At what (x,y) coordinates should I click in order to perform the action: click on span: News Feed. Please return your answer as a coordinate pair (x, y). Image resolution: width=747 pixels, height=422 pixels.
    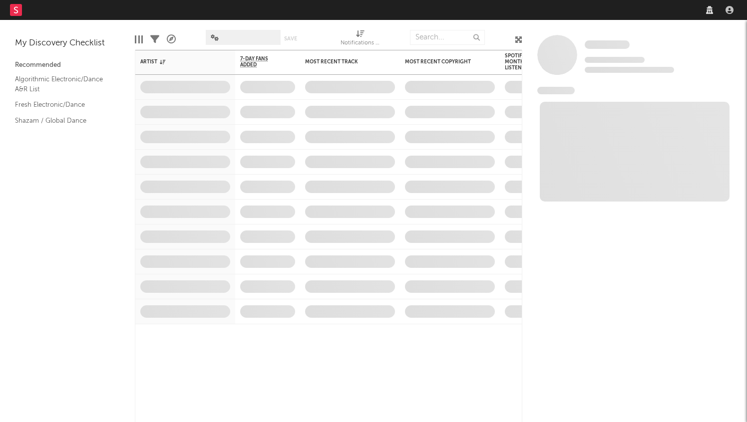
    Looking at the image, I should click on (556, 90).